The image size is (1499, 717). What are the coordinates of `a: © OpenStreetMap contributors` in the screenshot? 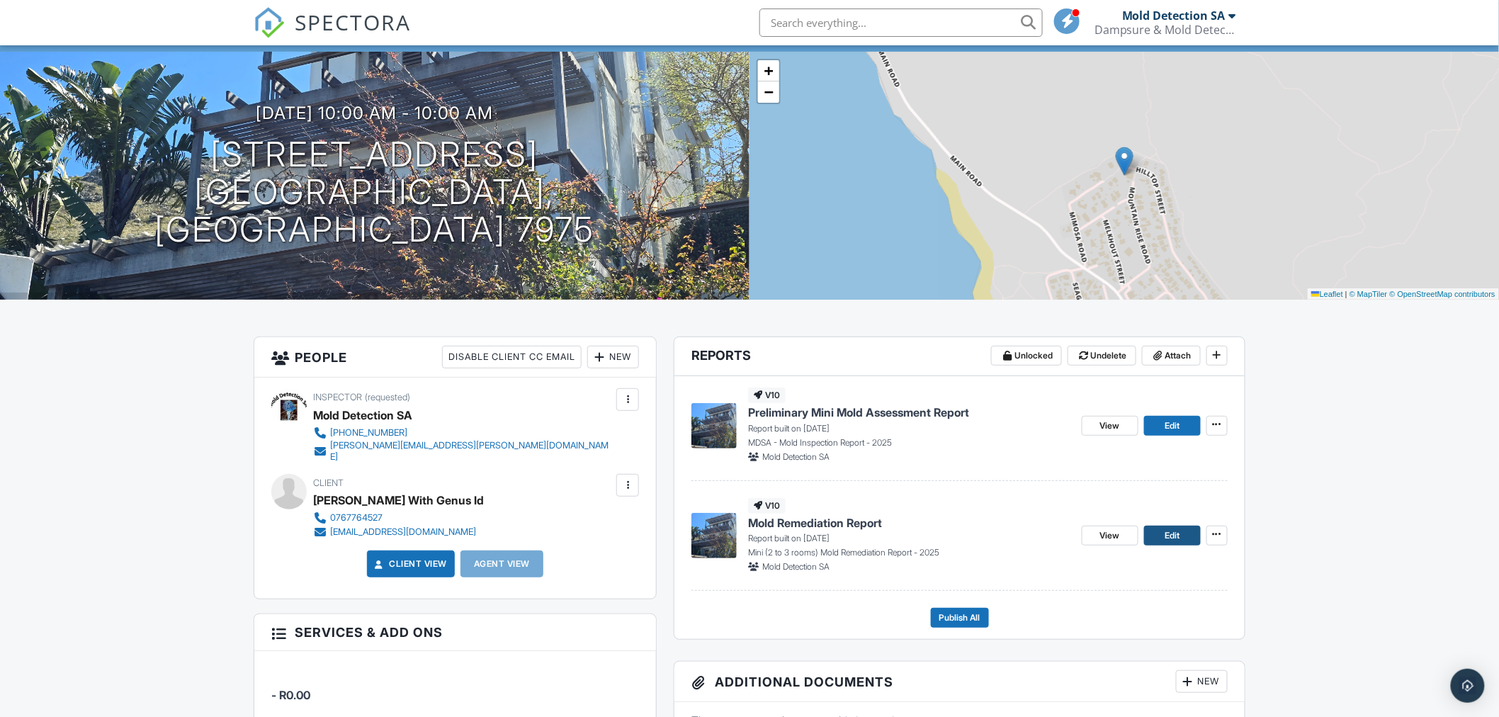 It's located at (1442, 294).